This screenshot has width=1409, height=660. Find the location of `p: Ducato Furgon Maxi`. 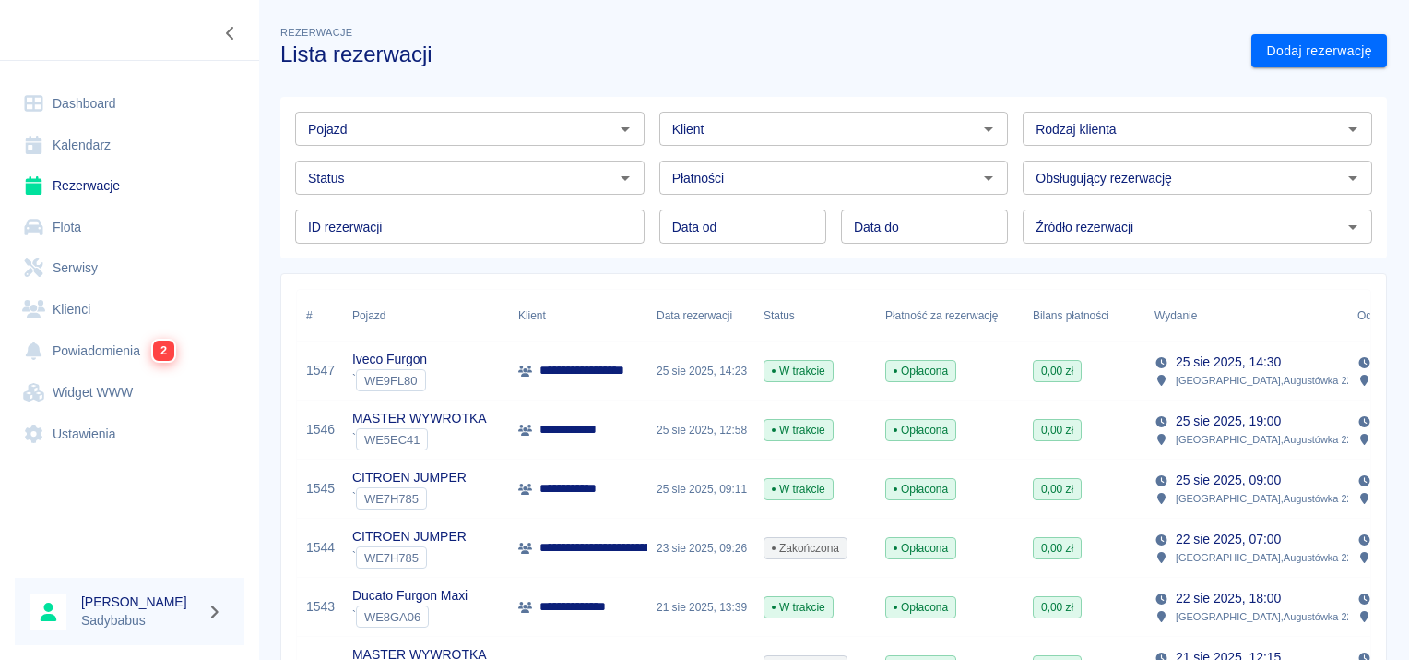

p: Ducato Furgon Maxi is located at coordinates (410, 595).